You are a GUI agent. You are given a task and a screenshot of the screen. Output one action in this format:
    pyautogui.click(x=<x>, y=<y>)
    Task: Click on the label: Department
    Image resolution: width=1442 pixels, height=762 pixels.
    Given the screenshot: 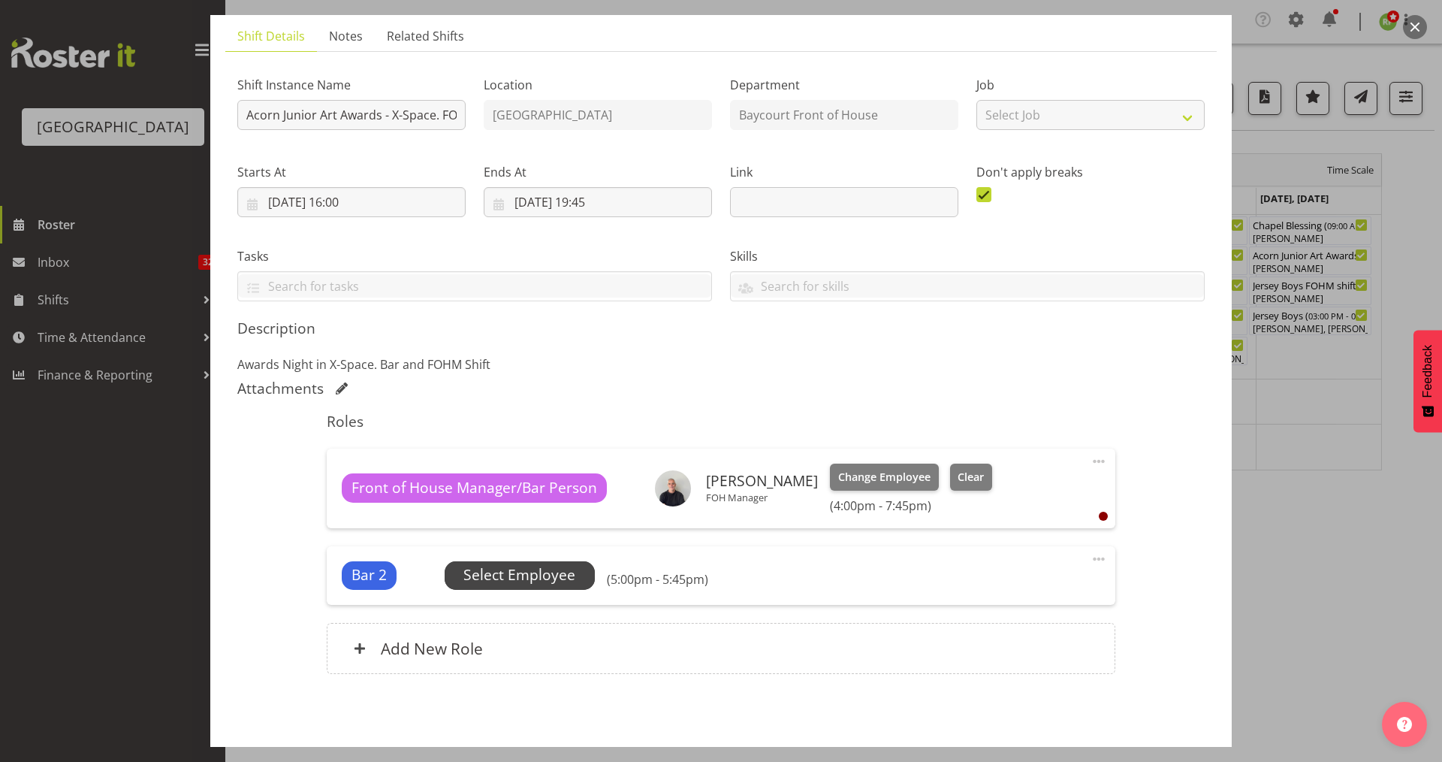 What is the action you would take?
    pyautogui.click(x=844, y=85)
    